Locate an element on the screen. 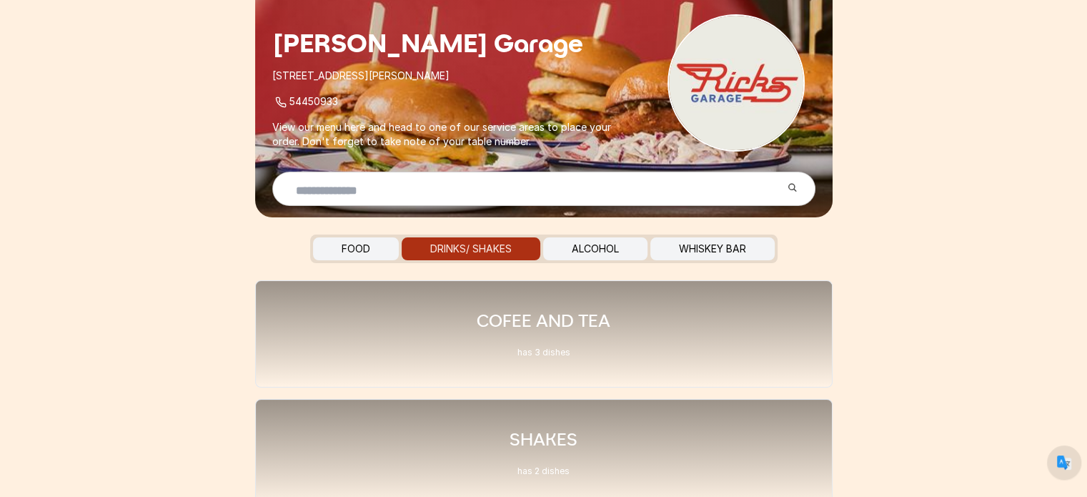  p: has 2 dishes is located at coordinates (543, 471).